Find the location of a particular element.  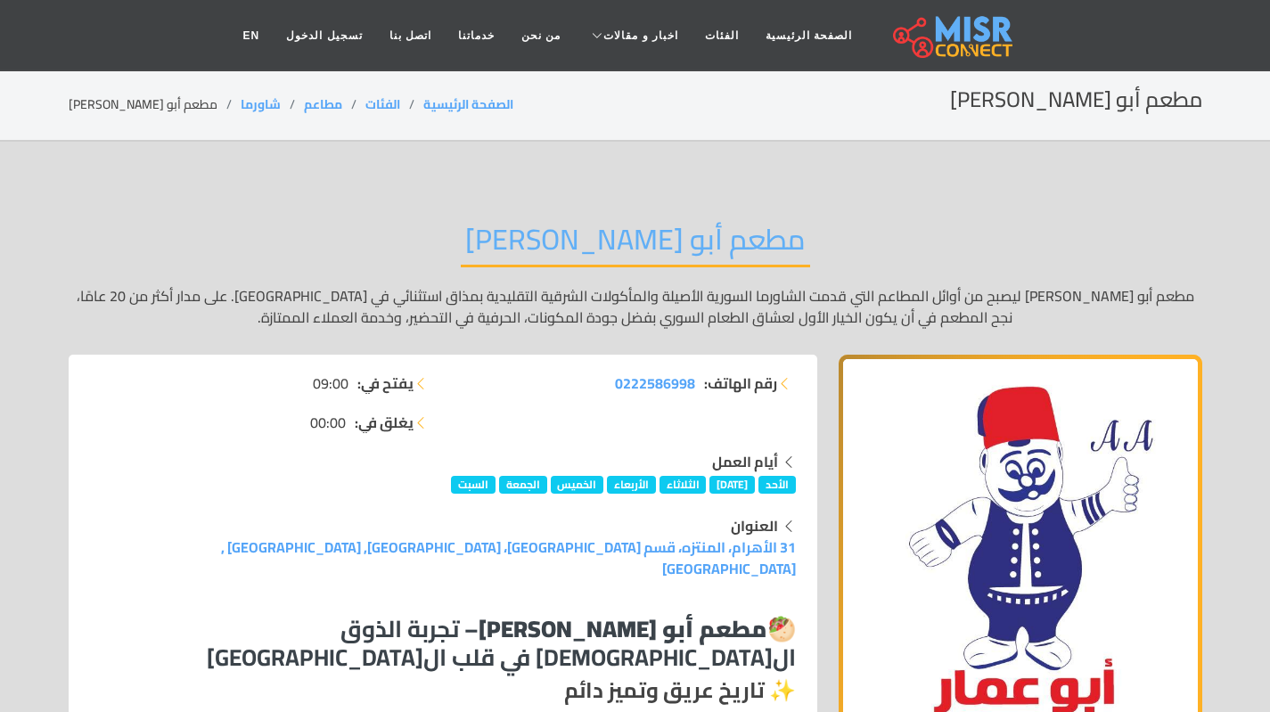

a: اتصل بنا is located at coordinates (410, 36).